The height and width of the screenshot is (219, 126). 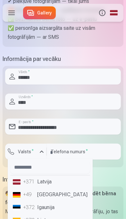 What do you see at coordinates (102, 13) in the screenshot?
I see `button: Info` at bounding box center [102, 13].